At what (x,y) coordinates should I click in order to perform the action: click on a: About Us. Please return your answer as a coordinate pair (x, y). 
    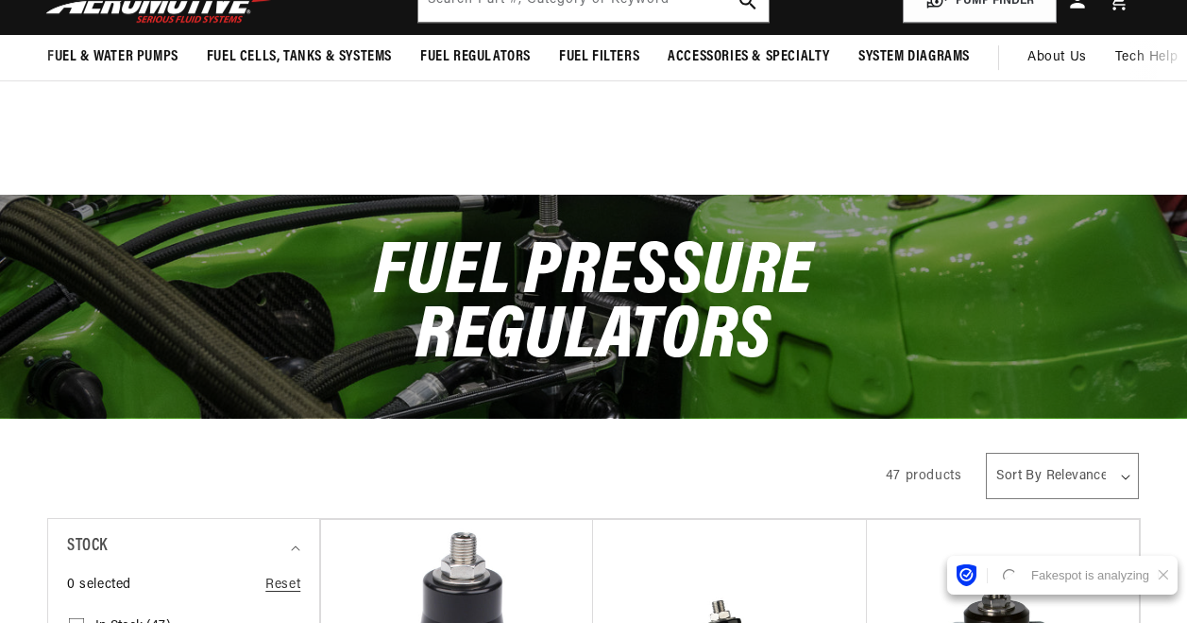
    Looking at the image, I should click on (1057, 58).